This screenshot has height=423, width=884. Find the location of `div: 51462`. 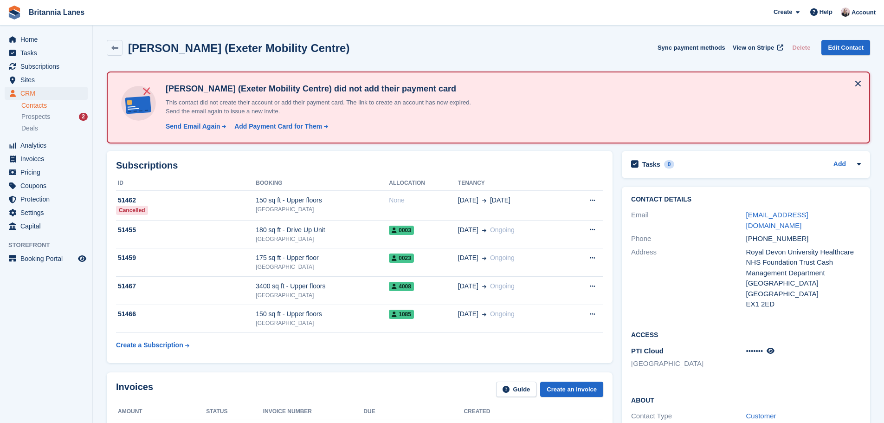

div: 51462 is located at coordinates (186, 200).